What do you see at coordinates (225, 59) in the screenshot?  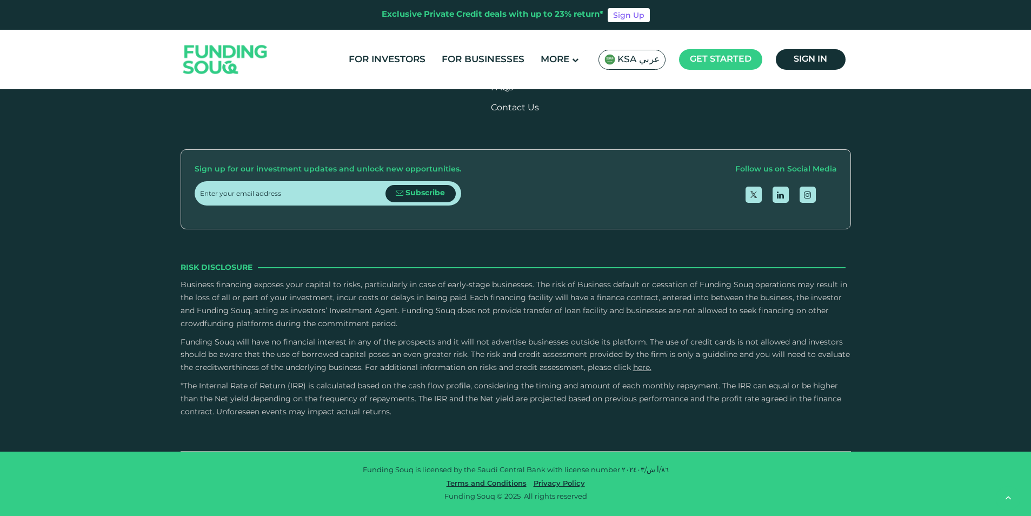 I see `img: Logo` at bounding box center [225, 59].